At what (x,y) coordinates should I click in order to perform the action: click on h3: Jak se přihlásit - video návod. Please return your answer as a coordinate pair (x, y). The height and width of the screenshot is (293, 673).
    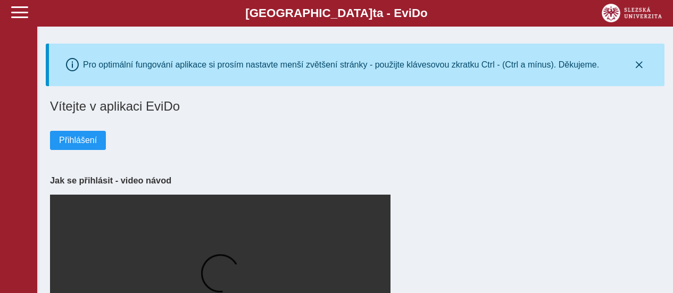
    Looking at the image, I should click on (355, 180).